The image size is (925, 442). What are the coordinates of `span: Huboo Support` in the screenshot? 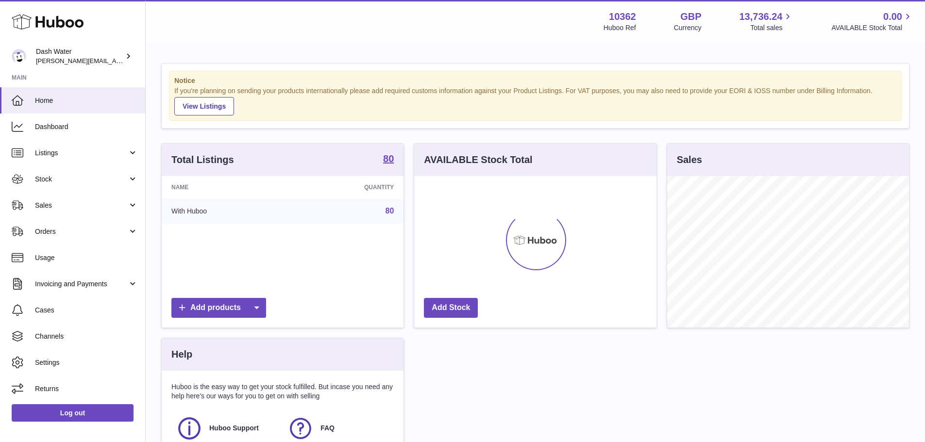 It's located at (234, 428).